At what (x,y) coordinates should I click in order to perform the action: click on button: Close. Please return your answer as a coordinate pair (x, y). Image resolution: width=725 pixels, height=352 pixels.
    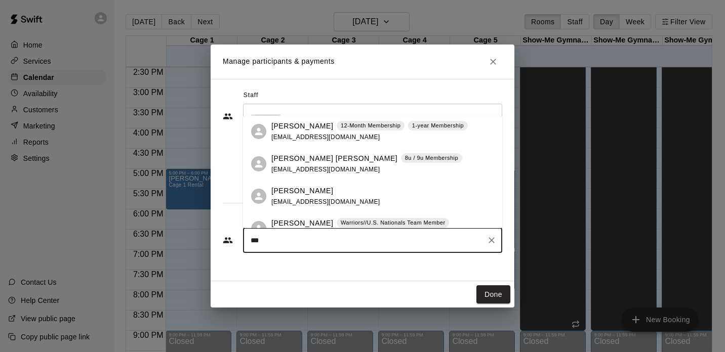
    Looking at the image, I should click on (493, 62).